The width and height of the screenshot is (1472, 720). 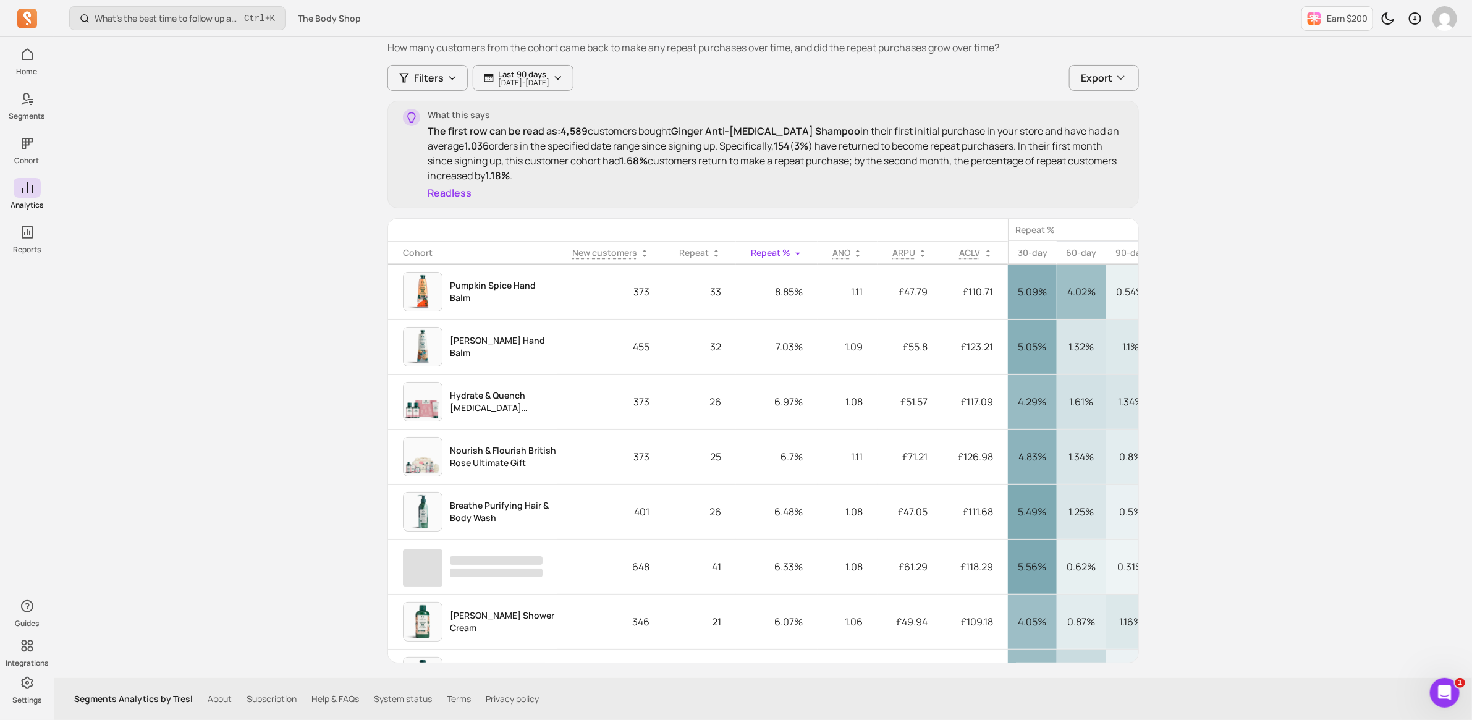 What do you see at coordinates (847, 347) in the screenshot?
I see `p: 1.09` at bounding box center [847, 347].